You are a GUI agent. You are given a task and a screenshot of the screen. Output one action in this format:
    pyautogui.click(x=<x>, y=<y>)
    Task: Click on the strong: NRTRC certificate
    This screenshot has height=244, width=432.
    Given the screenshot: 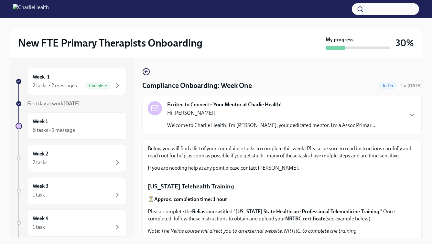 What is the action you would take?
    pyautogui.click(x=305, y=219)
    